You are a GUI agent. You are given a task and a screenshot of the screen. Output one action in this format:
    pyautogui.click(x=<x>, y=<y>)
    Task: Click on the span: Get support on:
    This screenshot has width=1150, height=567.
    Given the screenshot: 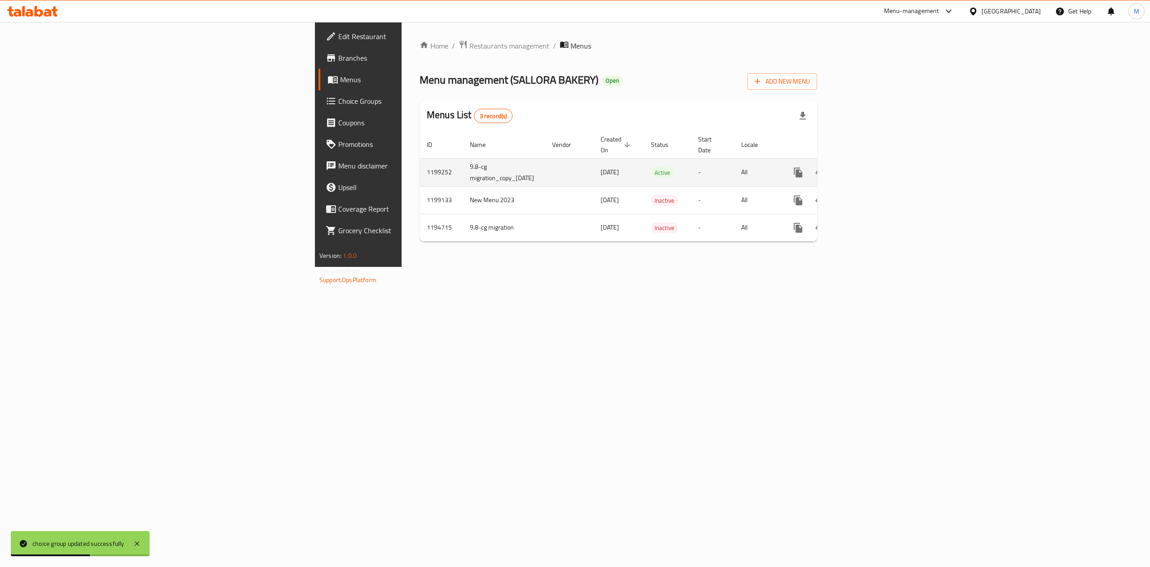 What is the action you would take?
    pyautogui.click(x=340, y=271)
    